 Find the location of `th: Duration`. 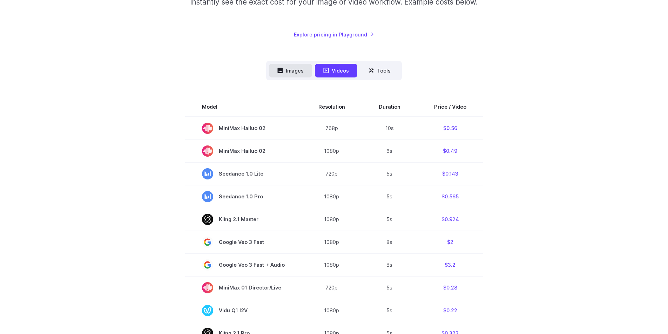

th: Duration is located at coordinates (389, 107).